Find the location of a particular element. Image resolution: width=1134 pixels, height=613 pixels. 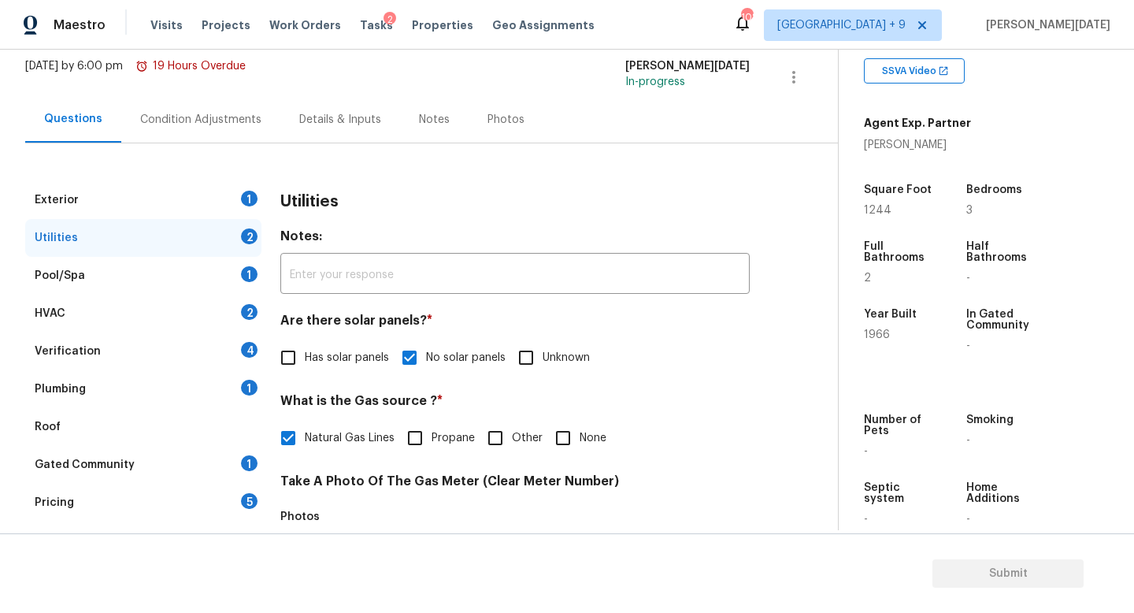

span: Visits is located at coordinates (166, 25).